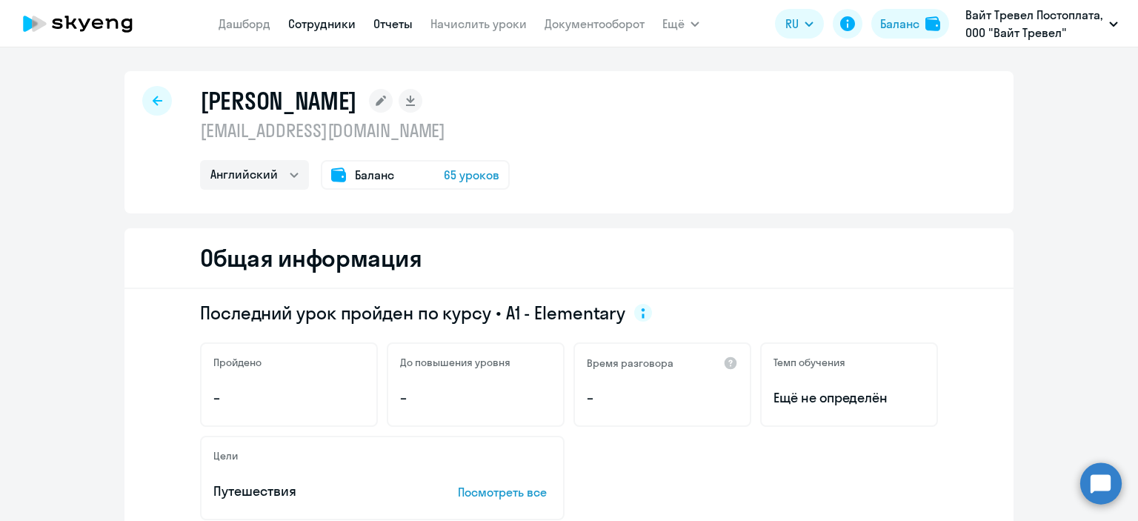 This screenshot has width=1138, height=521. What do you see at coordinates (471, 175) in the screenshot?
I see `span: 65 уроков` at bounding box center [471, 175].